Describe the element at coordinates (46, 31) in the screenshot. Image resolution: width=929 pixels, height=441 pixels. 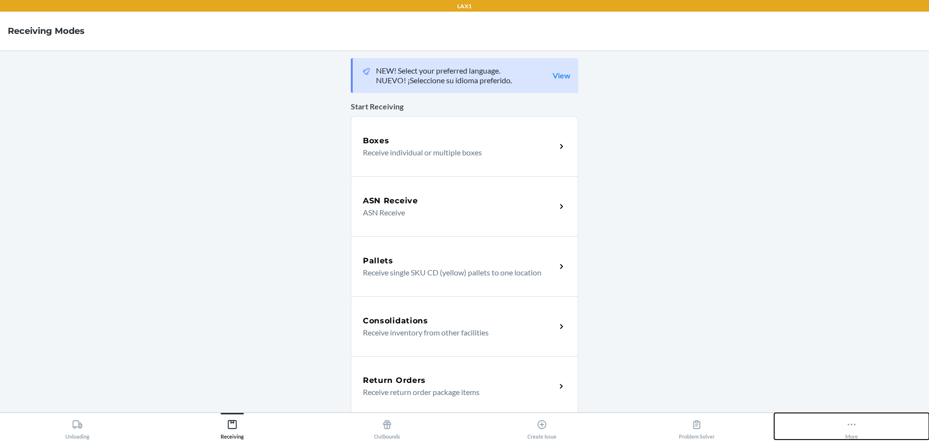
I see `h4: Receiving Modes` at that location.